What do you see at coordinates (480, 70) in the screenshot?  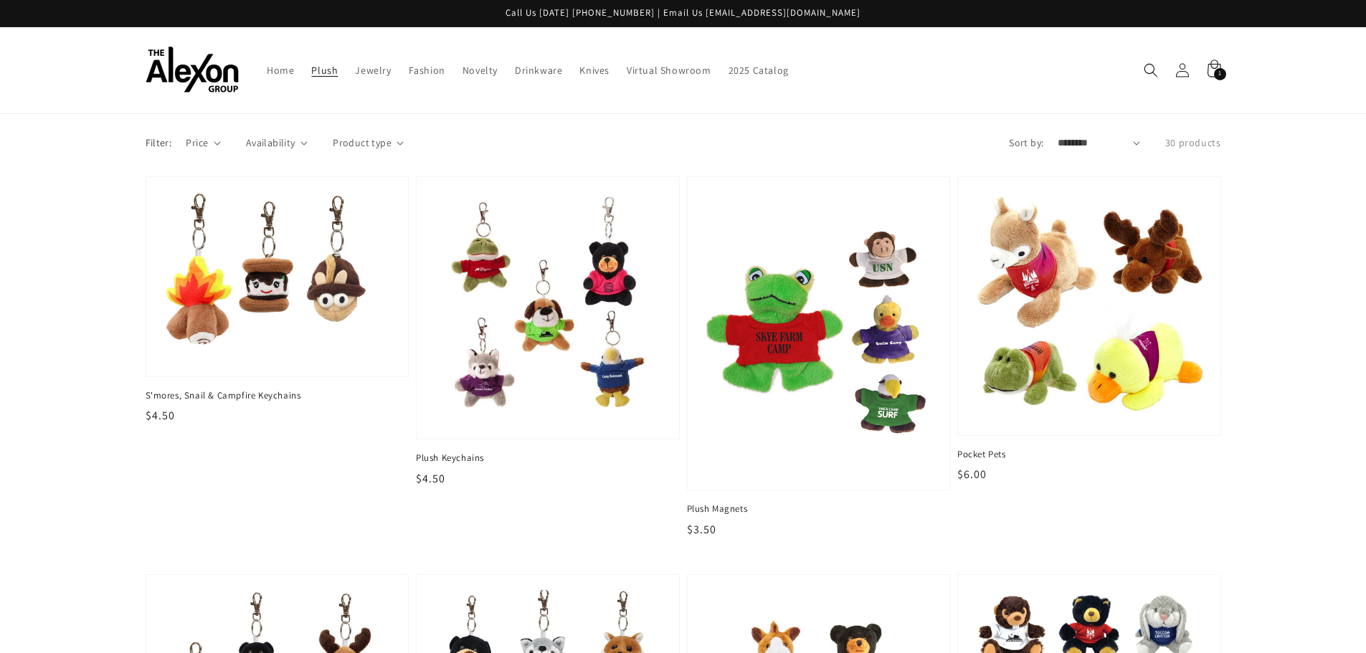 I see `span: Novelty` at bounding box center [480, 70].